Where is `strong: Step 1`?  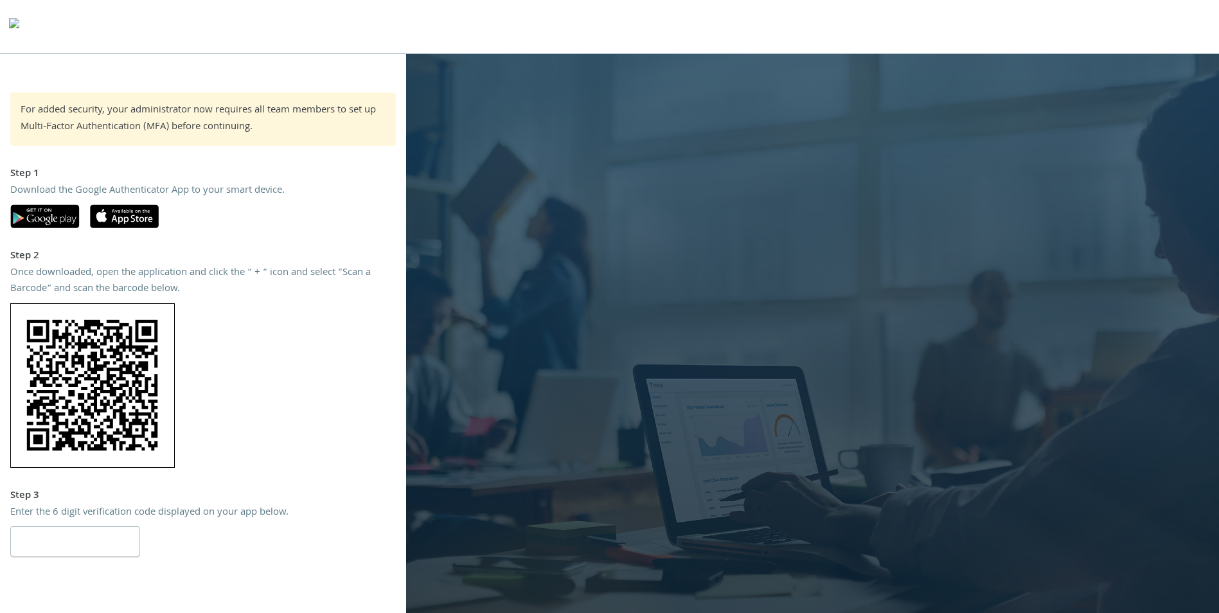 strong: Step 1 is located at coordinates (24, 174).